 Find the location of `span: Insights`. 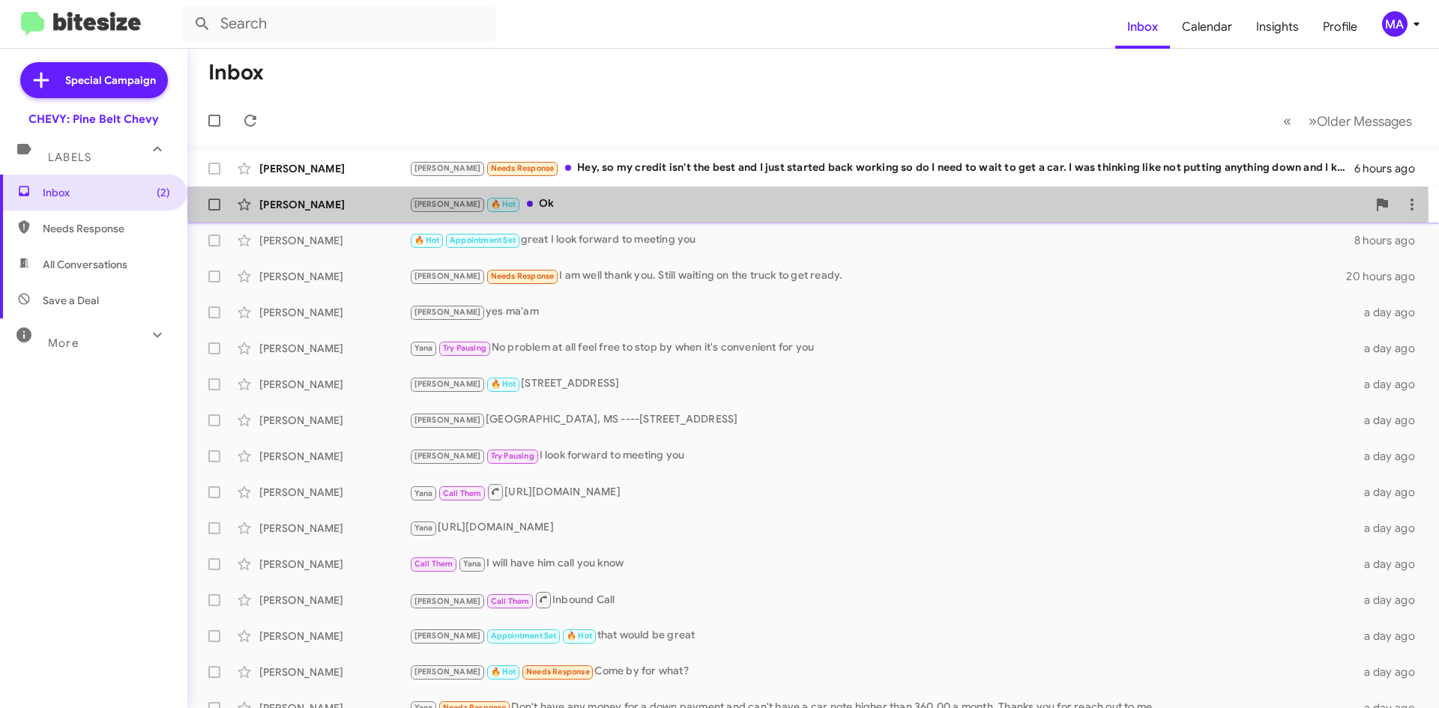

span: Insights is located at coordinates (1278, 27).